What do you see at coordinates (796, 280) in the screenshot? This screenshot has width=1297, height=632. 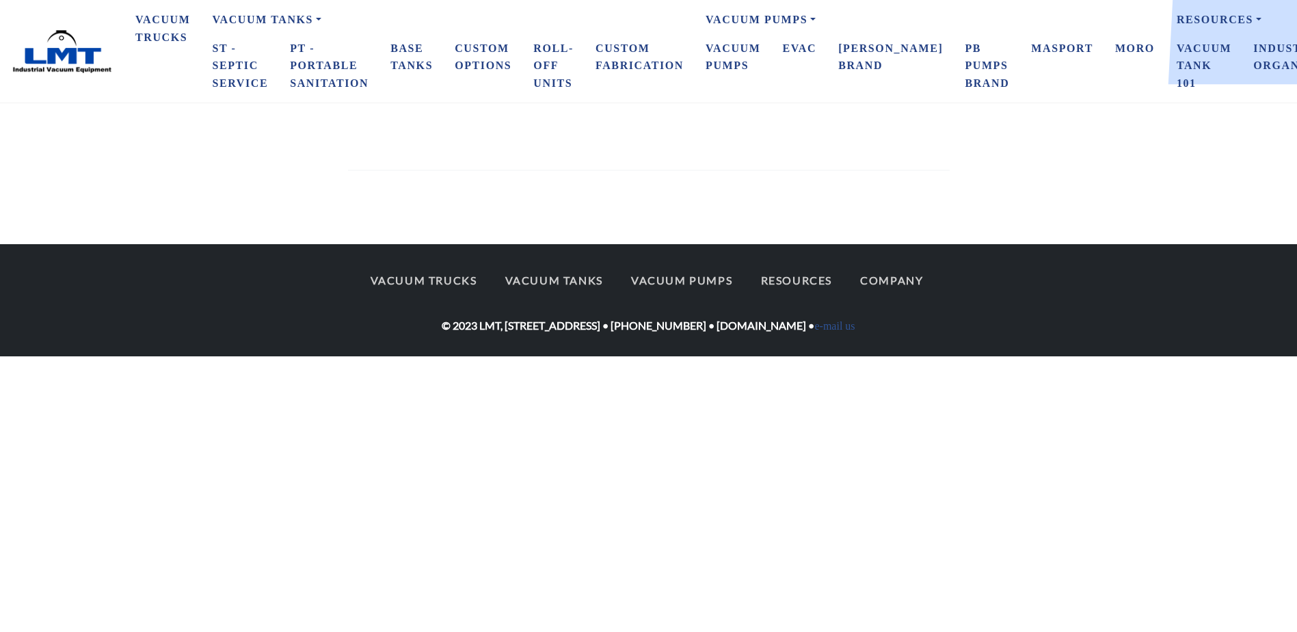 I see `a: Resources` at bounding box center [796, 280].